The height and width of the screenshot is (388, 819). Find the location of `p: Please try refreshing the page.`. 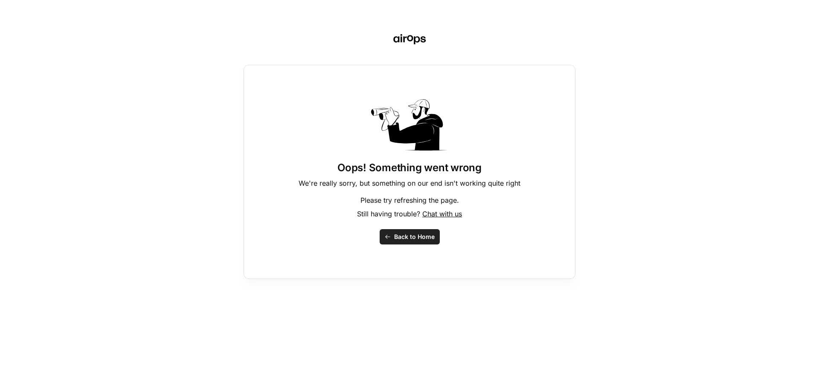

p: Please try refreshing the page. is located at coordinates (409, 200).